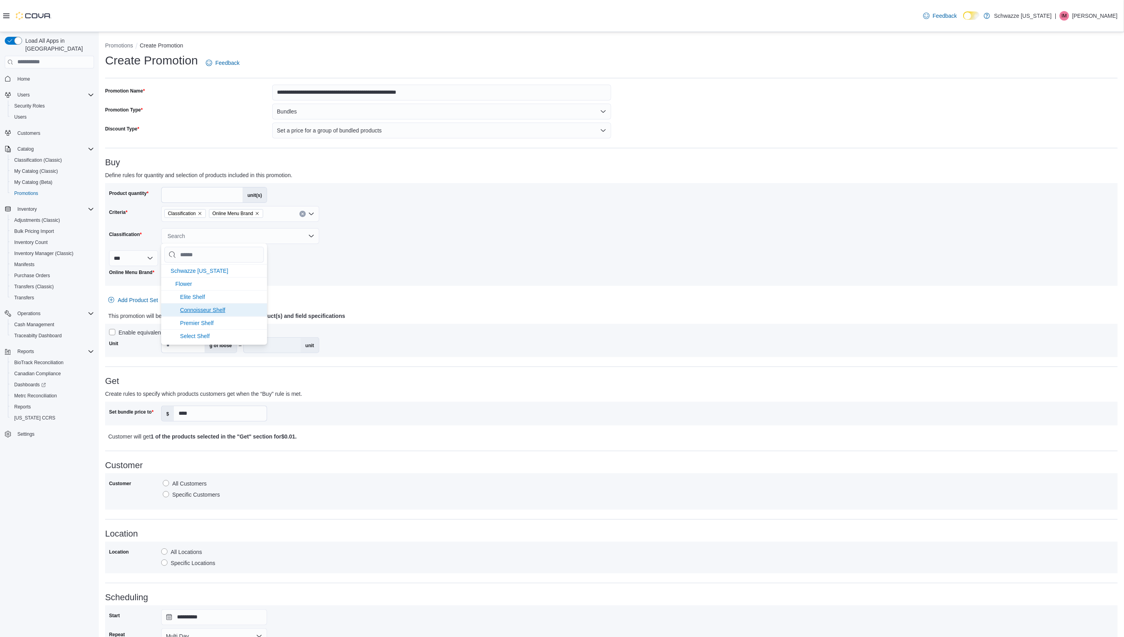 The width and height of the screenshot is (1124, 637). What do you see at coordinates (972, 15) in the screenshot?
I see `input: Dark Mode` at bounding box center [972, 15].